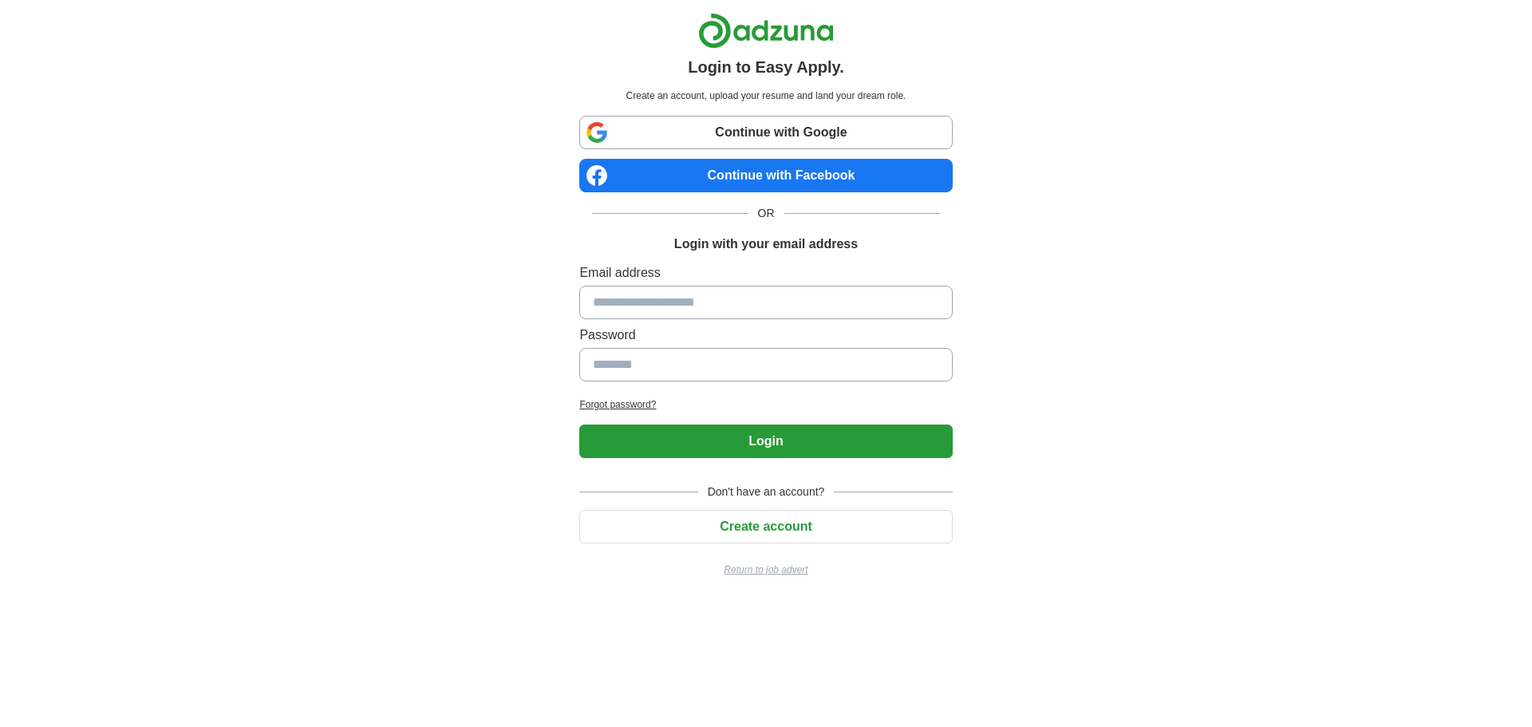 This screenshot has width=1532, height=727. I want to click on button: Login, so click(765, 441).